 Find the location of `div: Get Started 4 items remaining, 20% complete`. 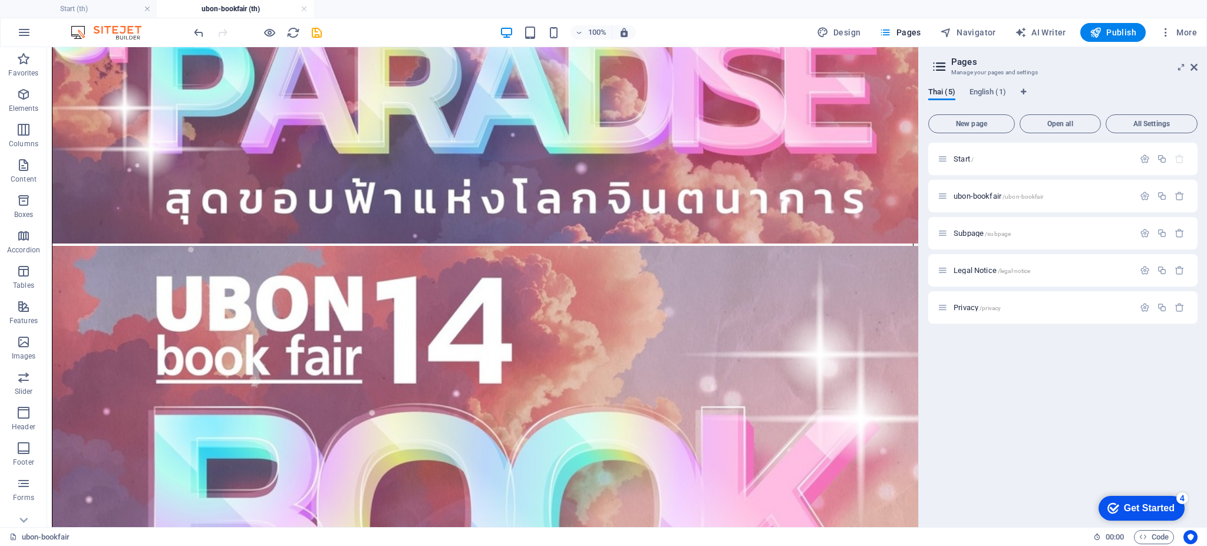

div: Get Started 4 items remaining, 20% complete is located at coordinates (52, 18).